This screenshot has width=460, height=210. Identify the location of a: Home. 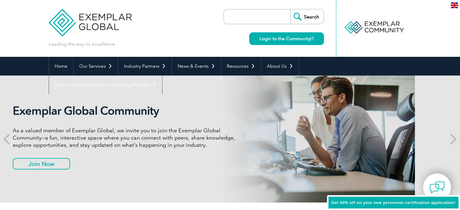
(61, 66).